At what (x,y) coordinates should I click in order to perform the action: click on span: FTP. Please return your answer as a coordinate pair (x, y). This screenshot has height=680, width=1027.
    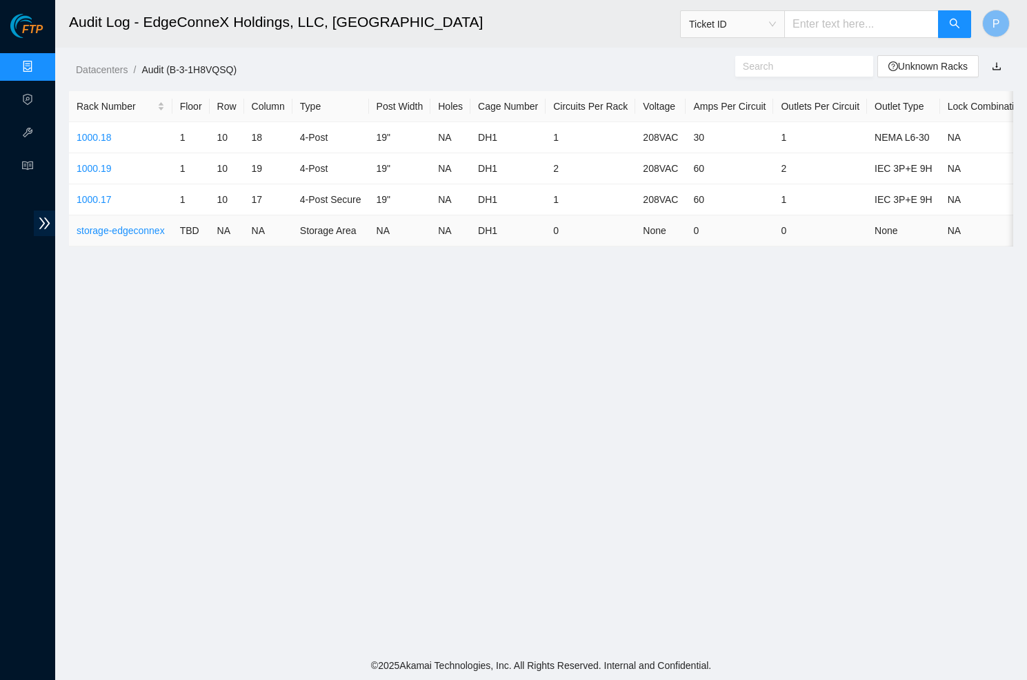
    Looking at the image, I should click on (32, 30).